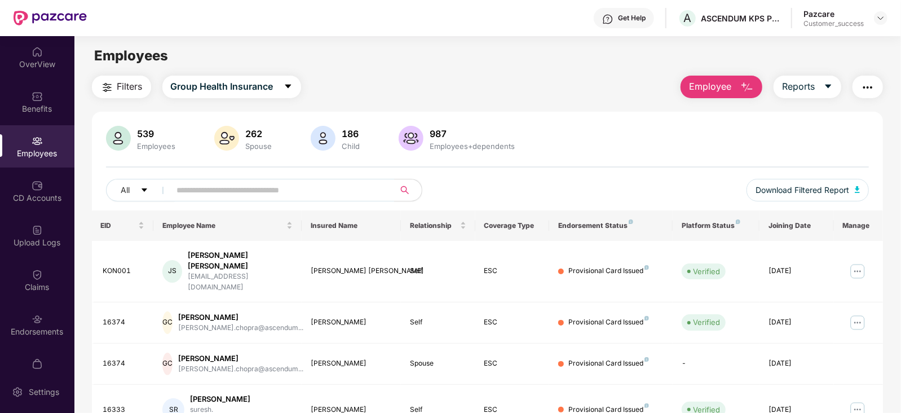  Describe the element at coordinates (803, 190) in the screenshot. I see `span: Download Filtered Report` at that location.